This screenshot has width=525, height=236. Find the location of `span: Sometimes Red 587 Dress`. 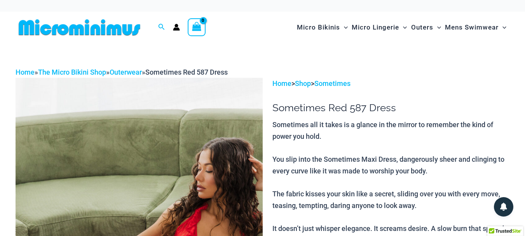

span: Sometimes Red 587 Dress is located at coordinates (186, 72).